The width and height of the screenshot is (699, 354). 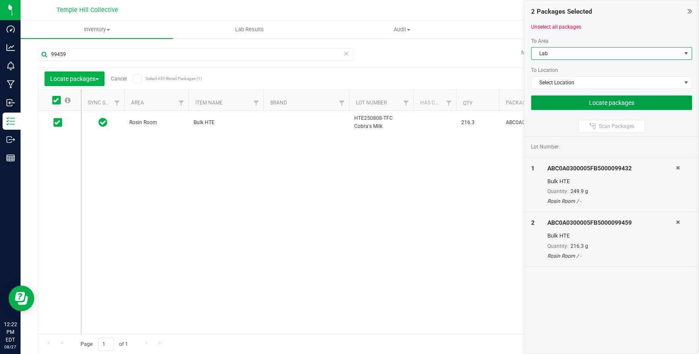 I want to click on span: Inventory, so click(x=97, y=30).